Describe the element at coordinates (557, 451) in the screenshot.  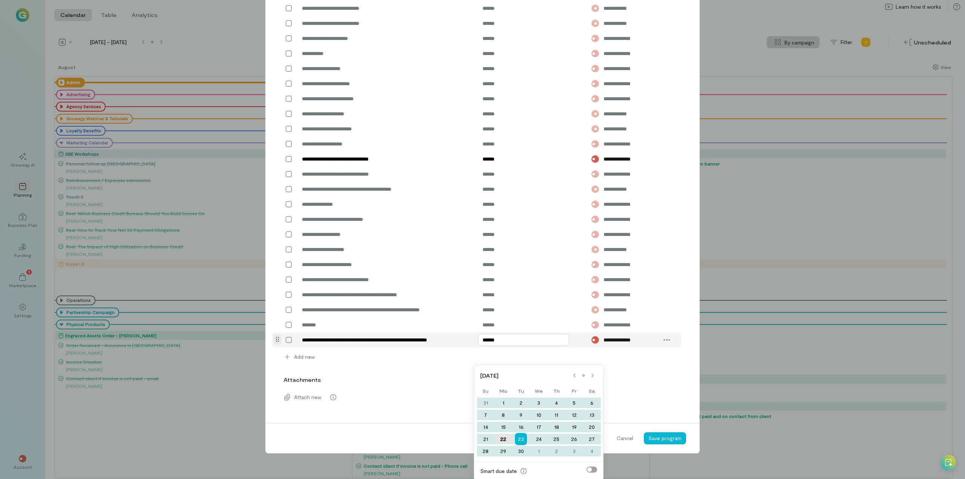
I see `div: Choose Thursday, October 2nd, 2025` at that location.